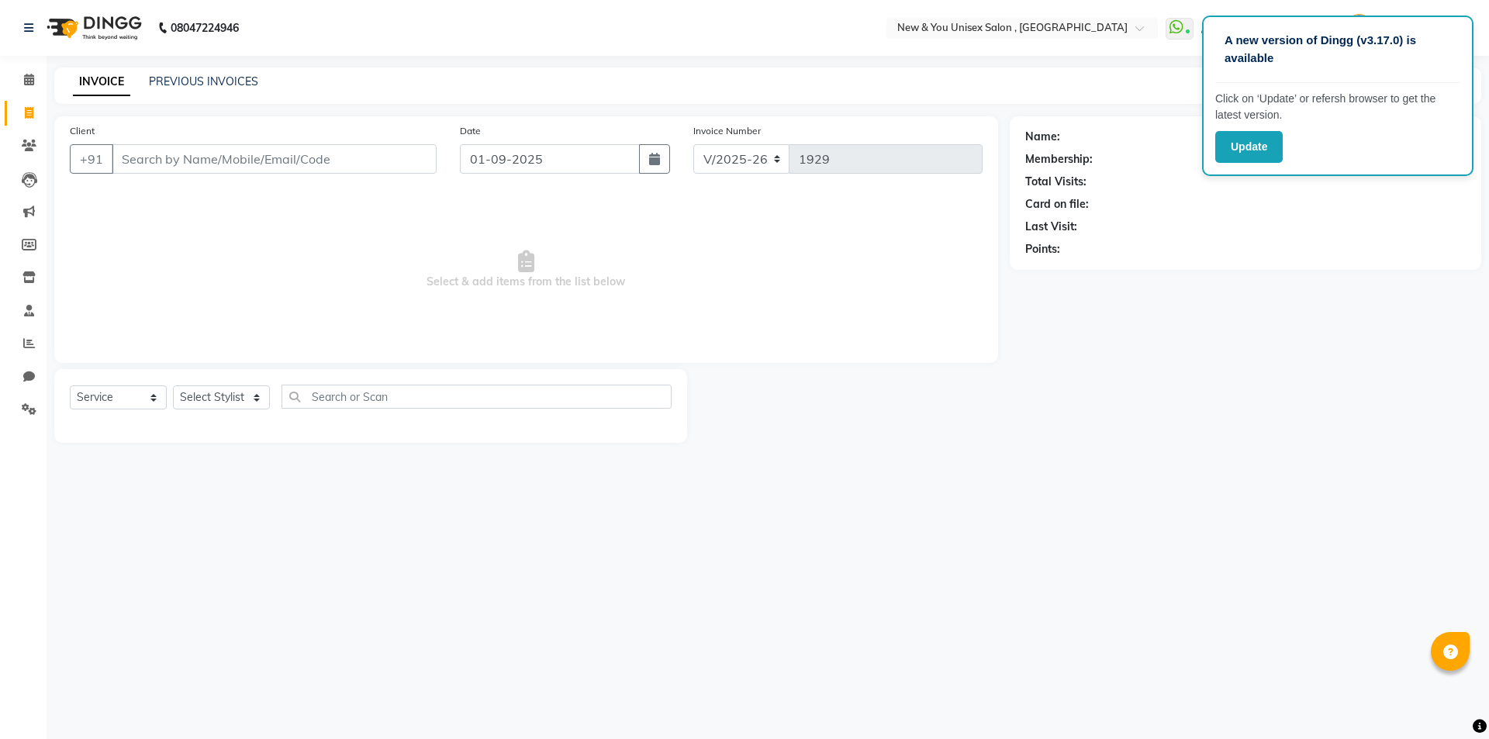 This screenshot has height=739, width=1489. What do you see at coordinates (92, 28) in the screenshot?
I see `img: logo` at bounding box center [92, 28].